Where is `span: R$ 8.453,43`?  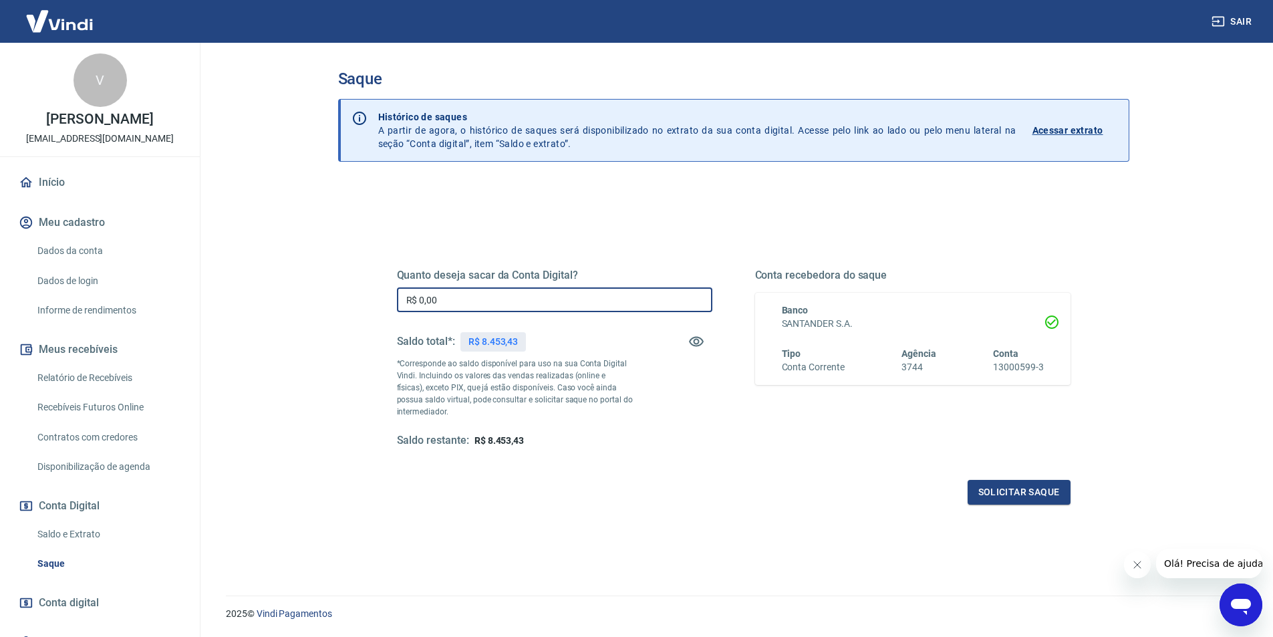 span: R$ 8.453,43 is located at coordinates (499, 441).